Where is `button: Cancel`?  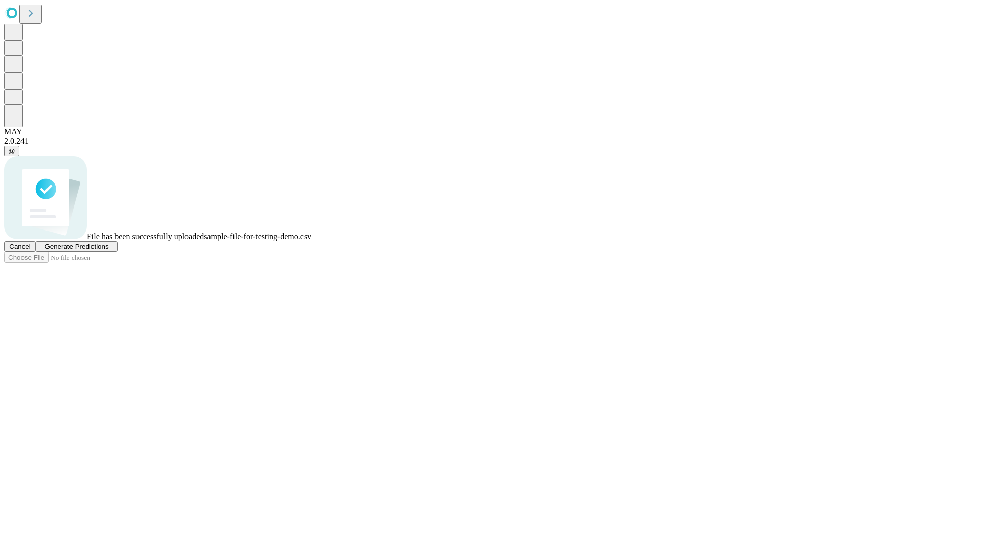
button: Cancel is located at coordinates (20, 246).